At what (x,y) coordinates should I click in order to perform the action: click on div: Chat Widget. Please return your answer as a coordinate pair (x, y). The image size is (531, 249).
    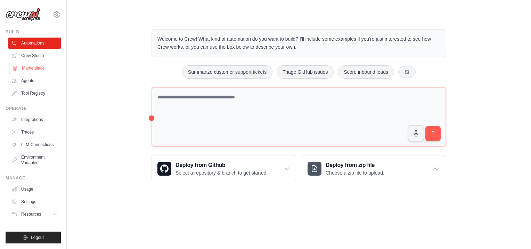
    Looking at the image, I should click on (513, 232).